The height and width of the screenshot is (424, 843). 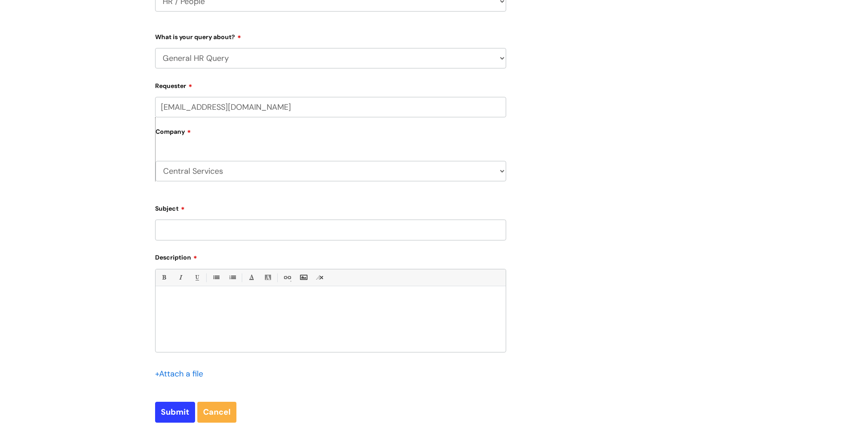 I want to click on a: Insert Image..., so click(x=303, y=277).